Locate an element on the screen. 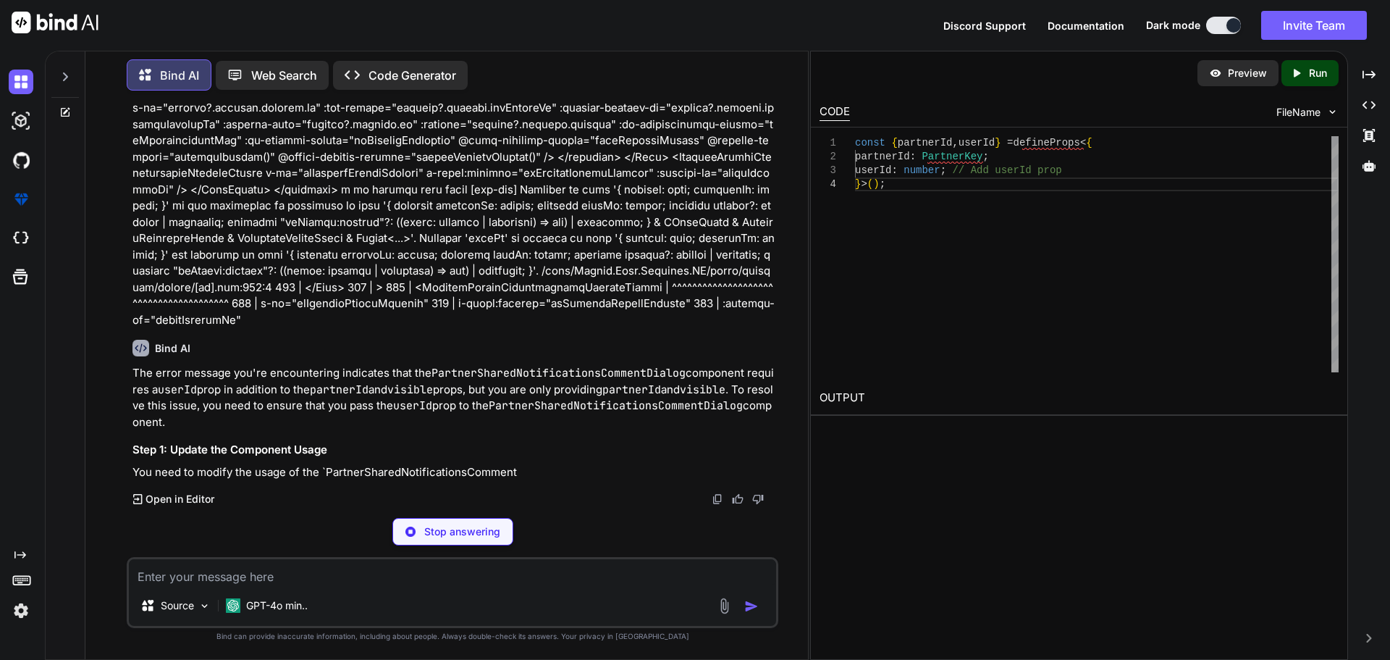  div: 3 is located at coordinates (828, 170).